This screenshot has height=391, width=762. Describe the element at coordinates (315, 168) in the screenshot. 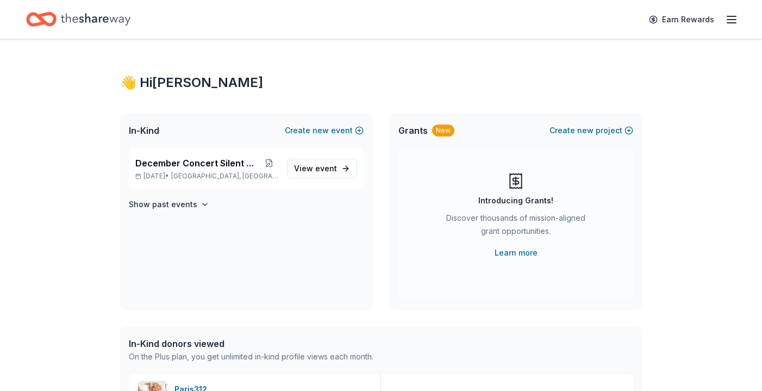

I see `span: View` at that location.